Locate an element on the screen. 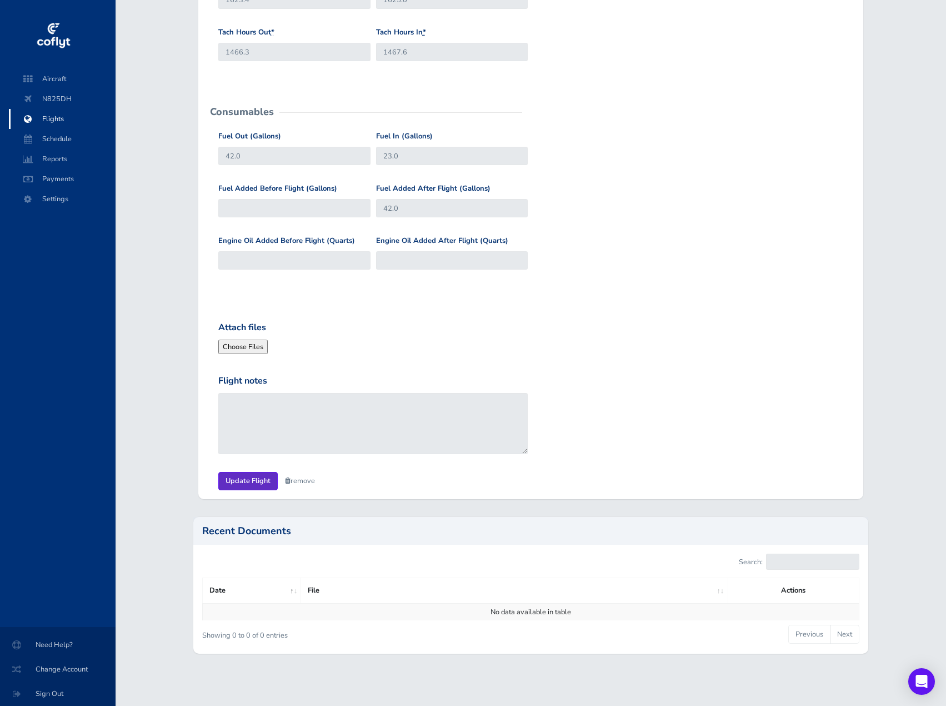  span: Sign Out is located at coordinates (58, 693).